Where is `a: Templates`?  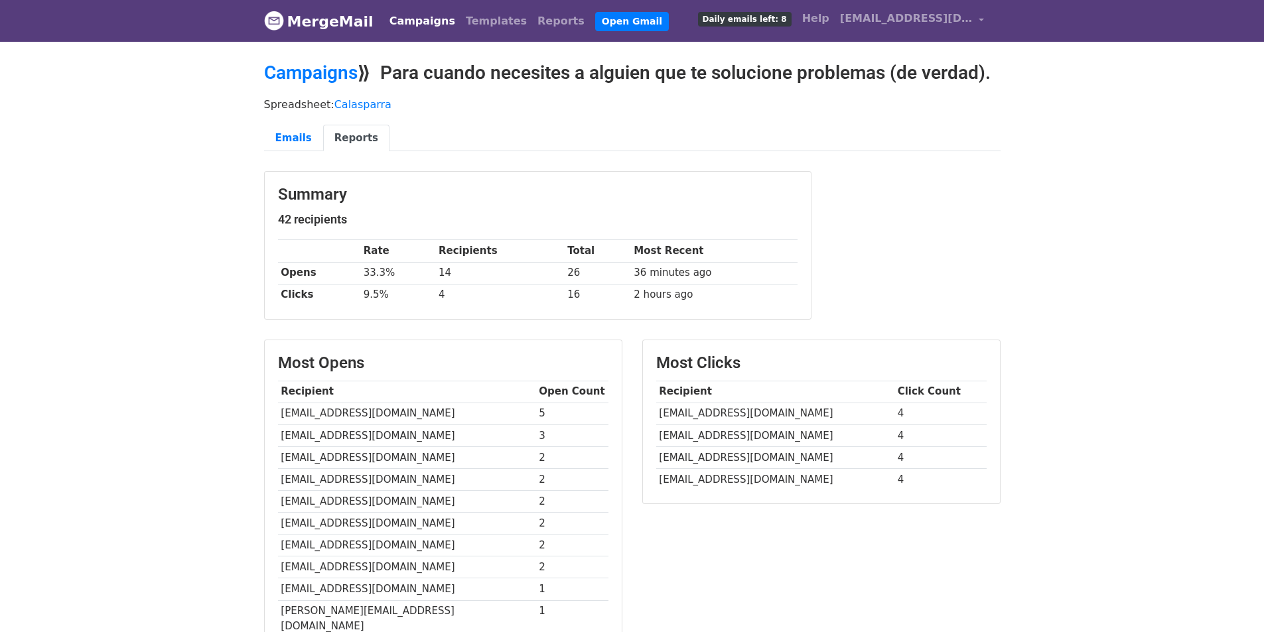 a: Templates is located at coordinates (496, 21).